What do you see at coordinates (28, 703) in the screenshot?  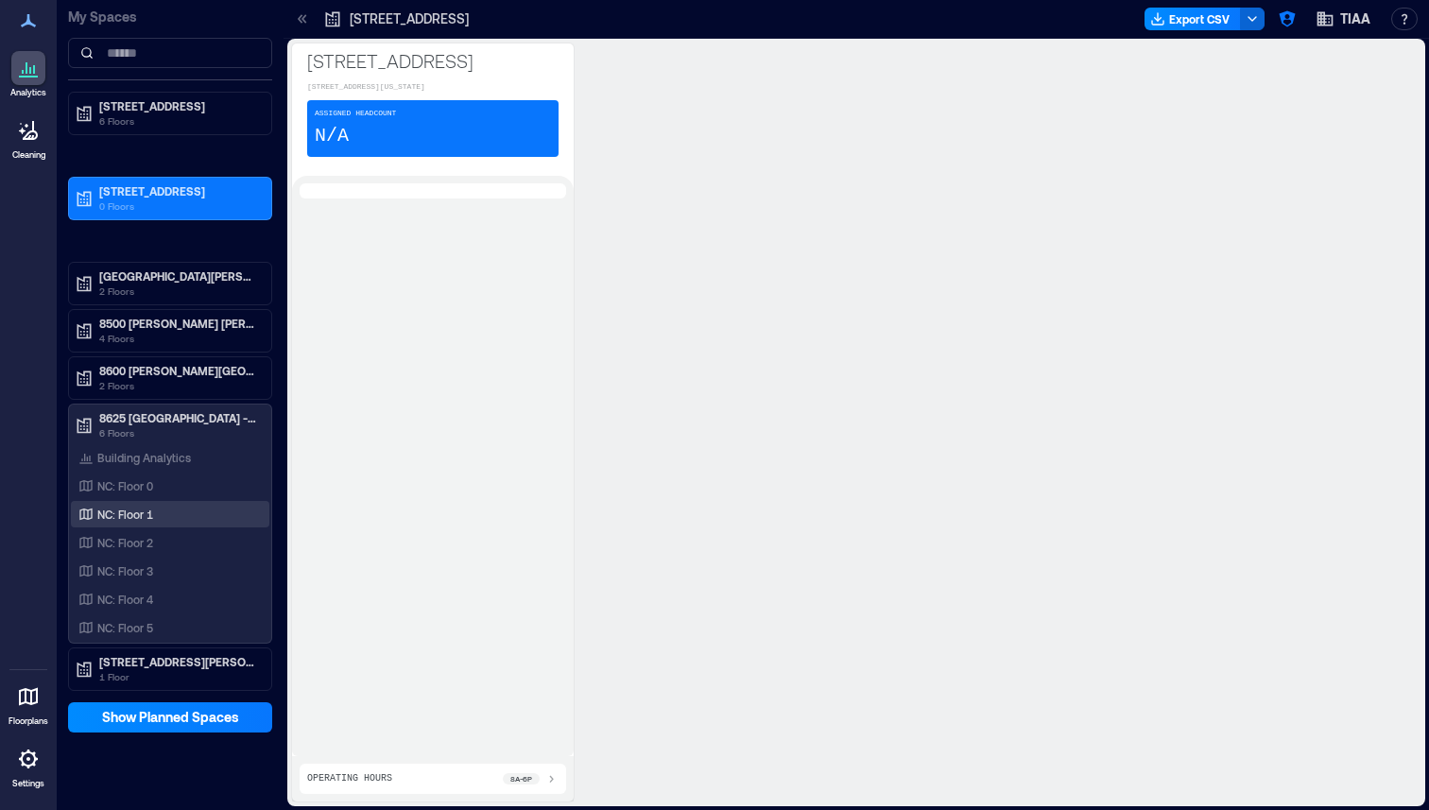 I see `a: Floorplans` at bounding box center [28, 703].